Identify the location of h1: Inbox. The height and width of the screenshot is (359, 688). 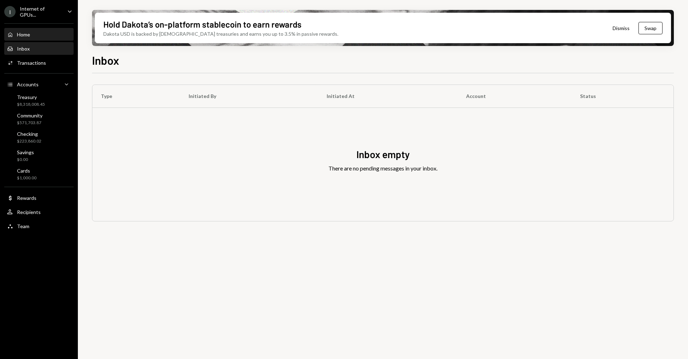
(105, 60).